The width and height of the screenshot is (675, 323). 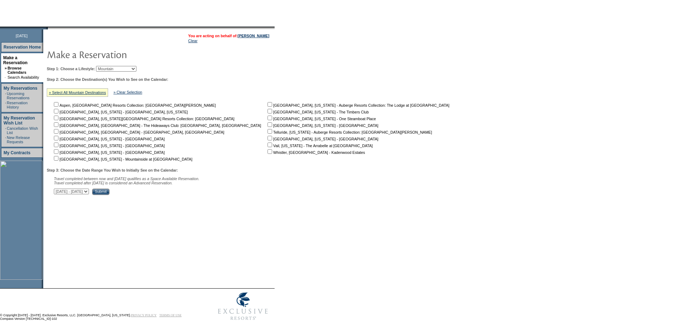 What do you see at coordinates (77, 92) in the screenshot?
I see `a: » Select All Mountain Destinations` at bounding box center [77, 92].